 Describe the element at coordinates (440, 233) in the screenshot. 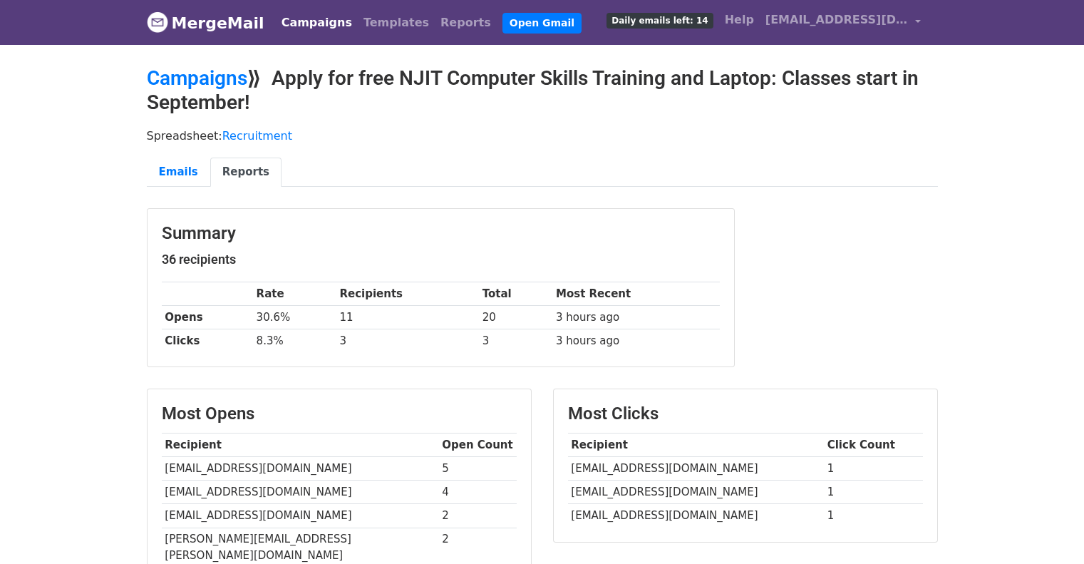

I see `h3: Summary` at that location.